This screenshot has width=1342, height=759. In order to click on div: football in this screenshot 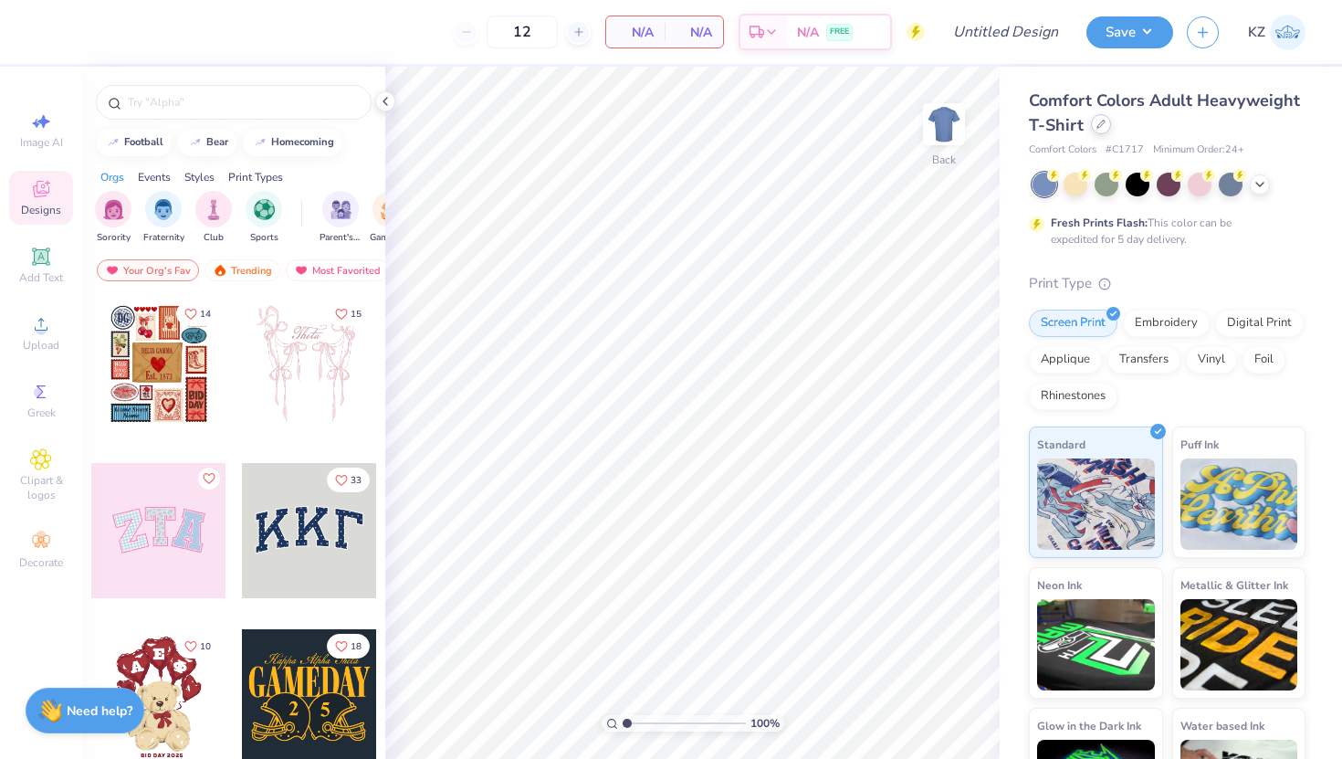, I will do `click(143, 141)`.